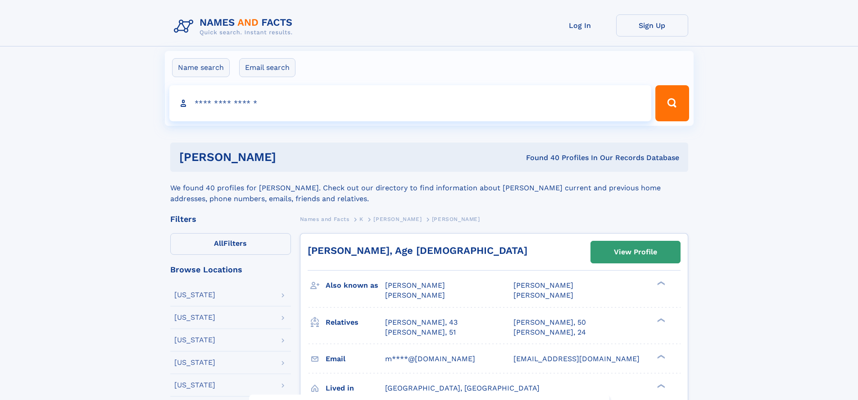 Image resolution: width=858 pixels, height=400 pixels. I want to click on h3: Email, so click(355, 359).